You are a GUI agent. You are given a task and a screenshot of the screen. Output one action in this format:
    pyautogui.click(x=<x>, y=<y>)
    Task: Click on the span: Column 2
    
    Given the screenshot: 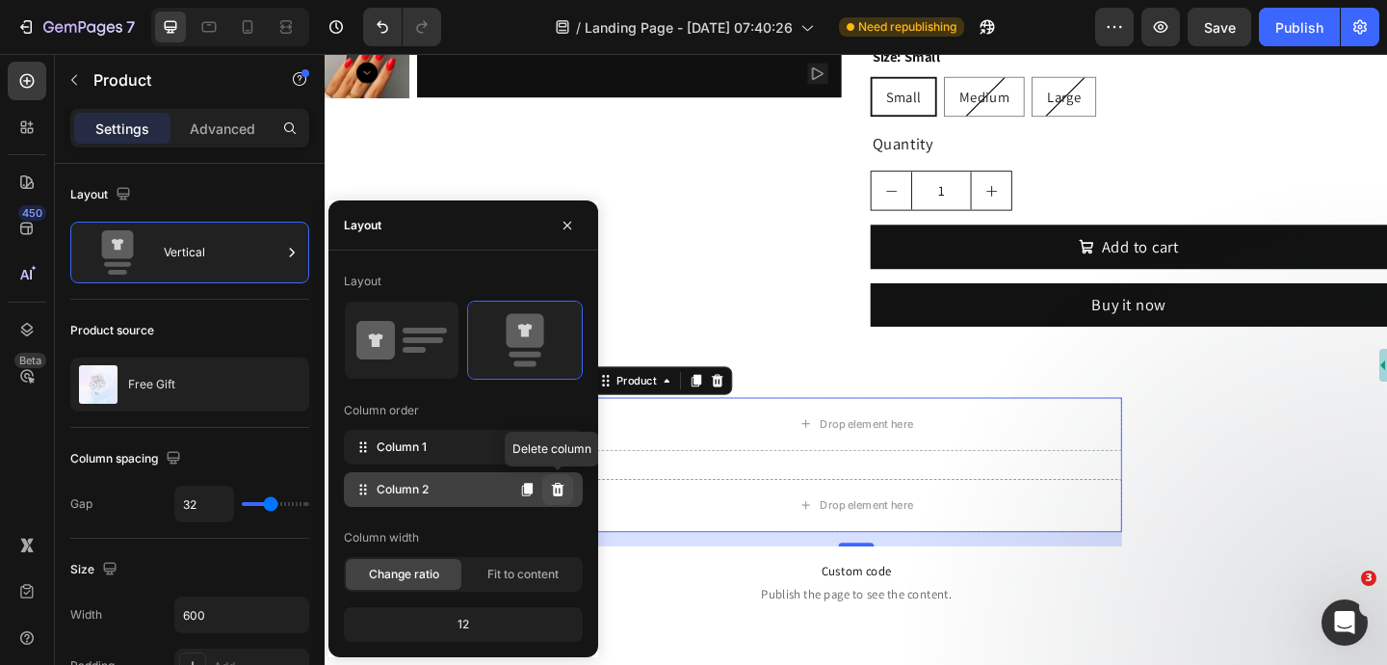 What is the action you would take?
    pyautogui.click(x=403, y=489)
    